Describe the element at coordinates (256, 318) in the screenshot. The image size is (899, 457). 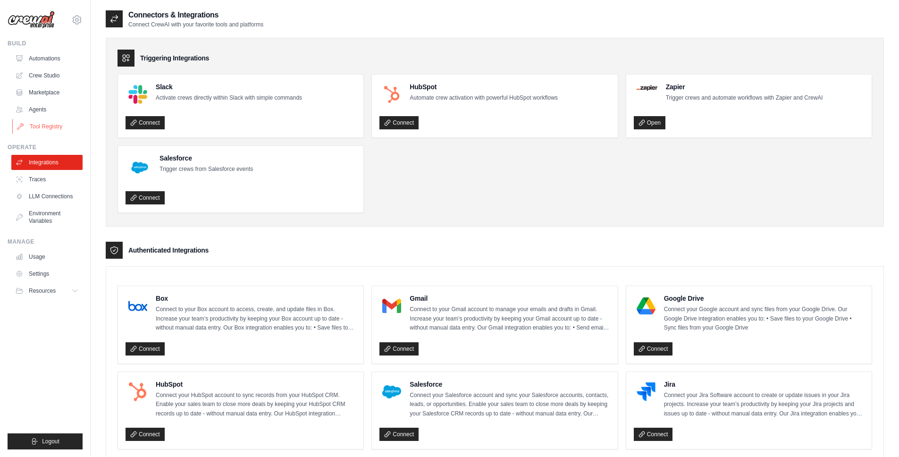
I see `p: Connect to your Box account to access, create, and update files in Box. Increase your team’s prod...` at that location.